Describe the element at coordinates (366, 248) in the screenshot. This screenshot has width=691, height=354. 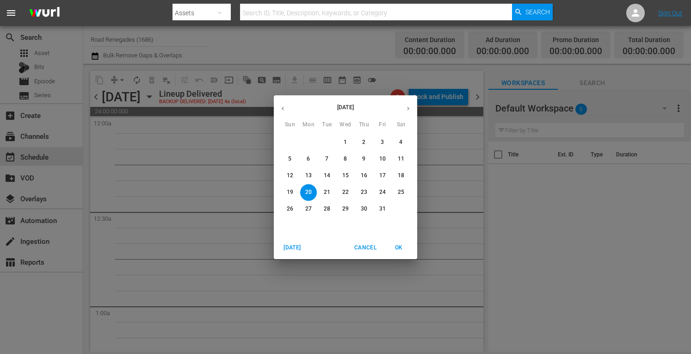
I see `button: Cancel` at that location.